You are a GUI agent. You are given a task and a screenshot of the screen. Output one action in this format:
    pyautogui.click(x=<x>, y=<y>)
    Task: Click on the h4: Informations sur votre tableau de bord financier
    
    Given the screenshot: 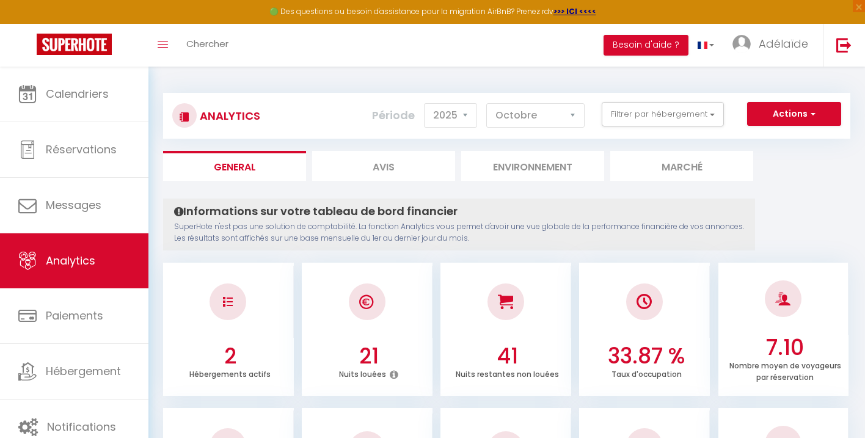 What is the action you would take?
    pyautogui.click(x=459, y=211)
    